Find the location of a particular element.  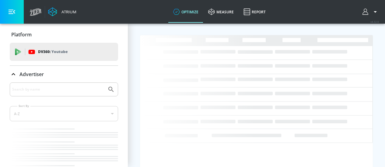

a: Atrium is located at coordinates (62, 12).